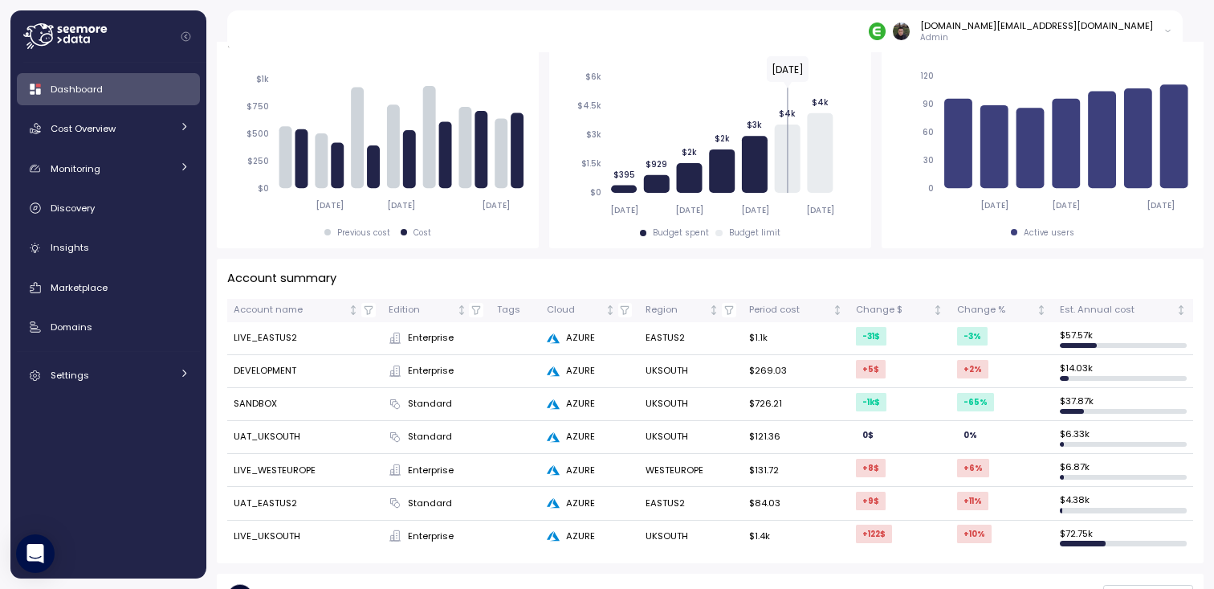 The image size is (1214, 589). What do you see at coordinates (900, 310) in the screenshot?
I see `th: Change $Not sorted` at bounding box center [900, 310].